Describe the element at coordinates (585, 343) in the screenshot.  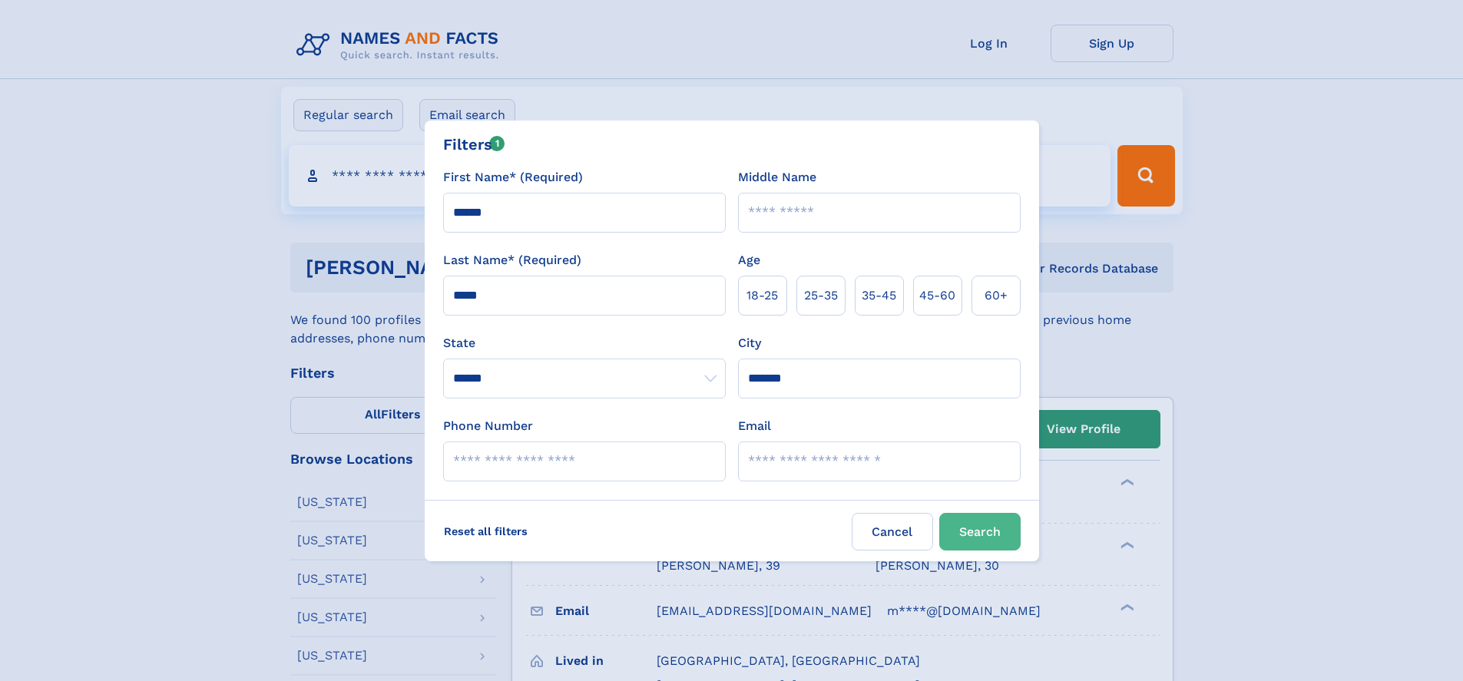
I see `label: State` at that location.